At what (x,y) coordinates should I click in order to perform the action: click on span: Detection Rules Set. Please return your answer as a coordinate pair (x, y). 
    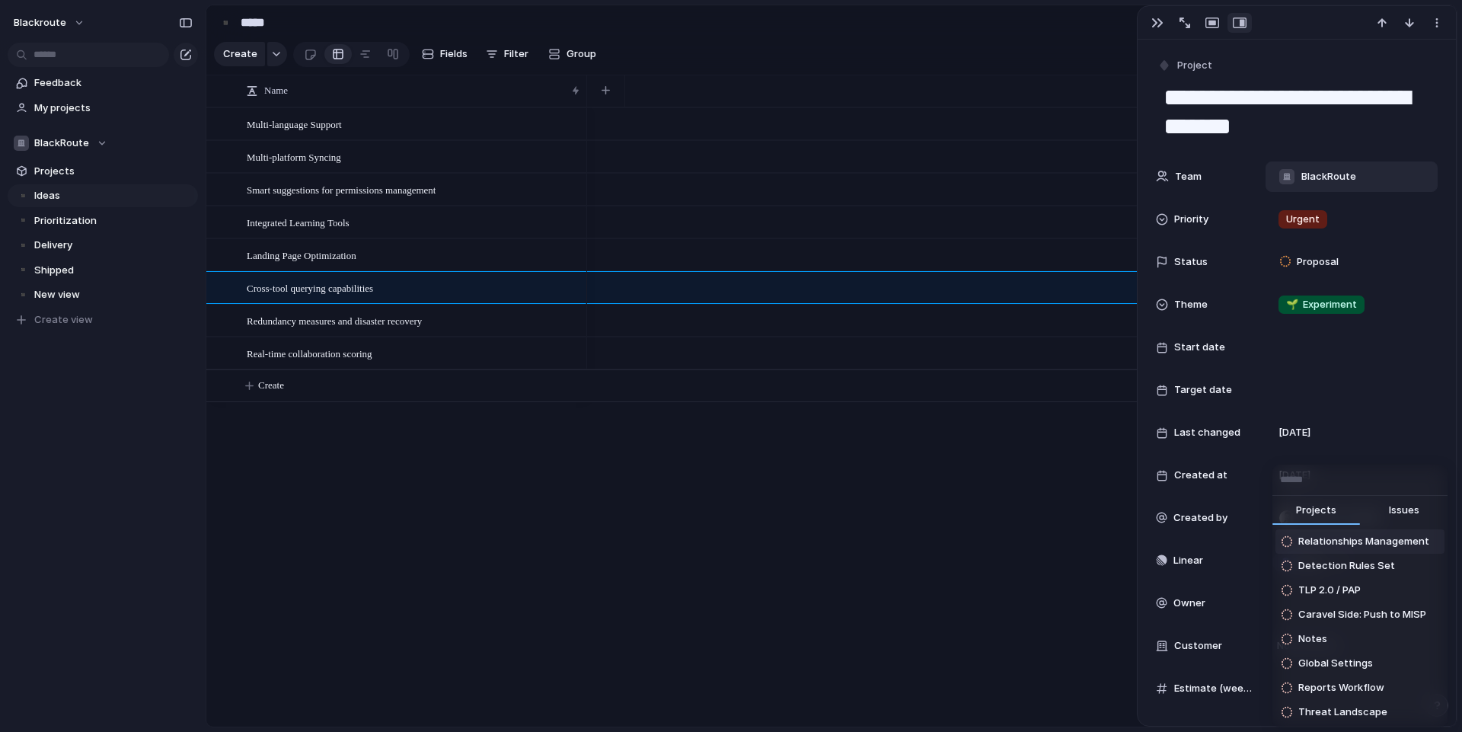
    Looking at the image, I should click on (1346, 566).